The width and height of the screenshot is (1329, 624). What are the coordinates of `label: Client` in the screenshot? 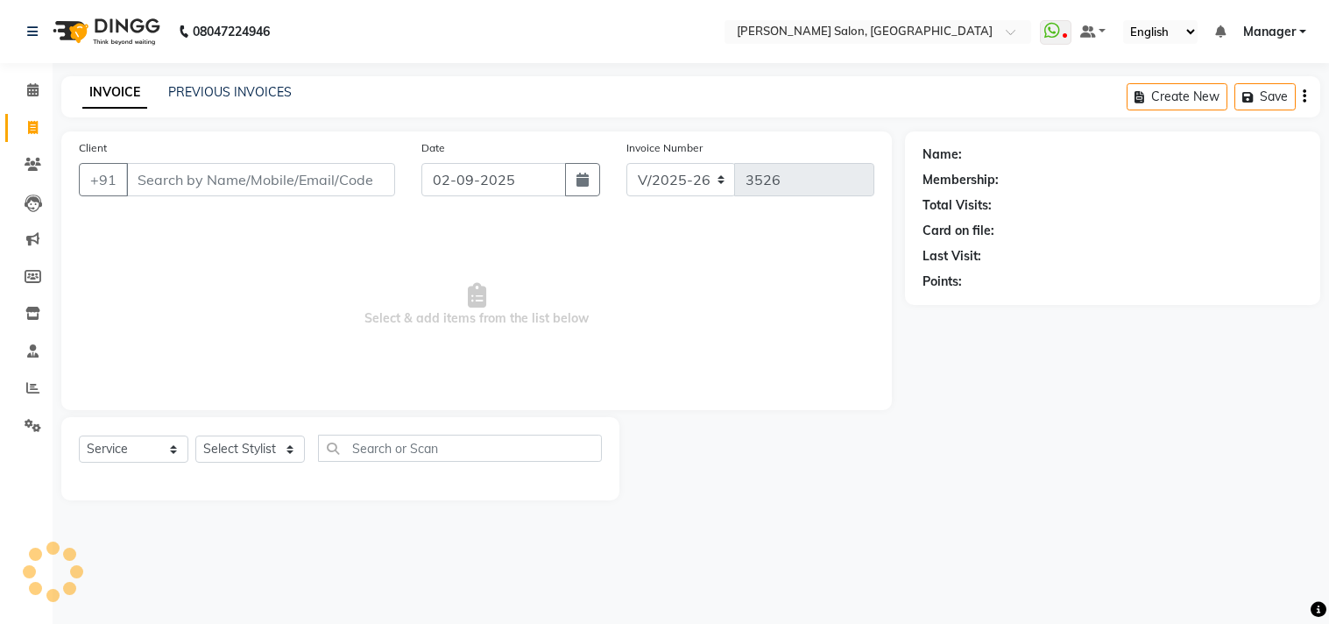 It's located at (93, 148).